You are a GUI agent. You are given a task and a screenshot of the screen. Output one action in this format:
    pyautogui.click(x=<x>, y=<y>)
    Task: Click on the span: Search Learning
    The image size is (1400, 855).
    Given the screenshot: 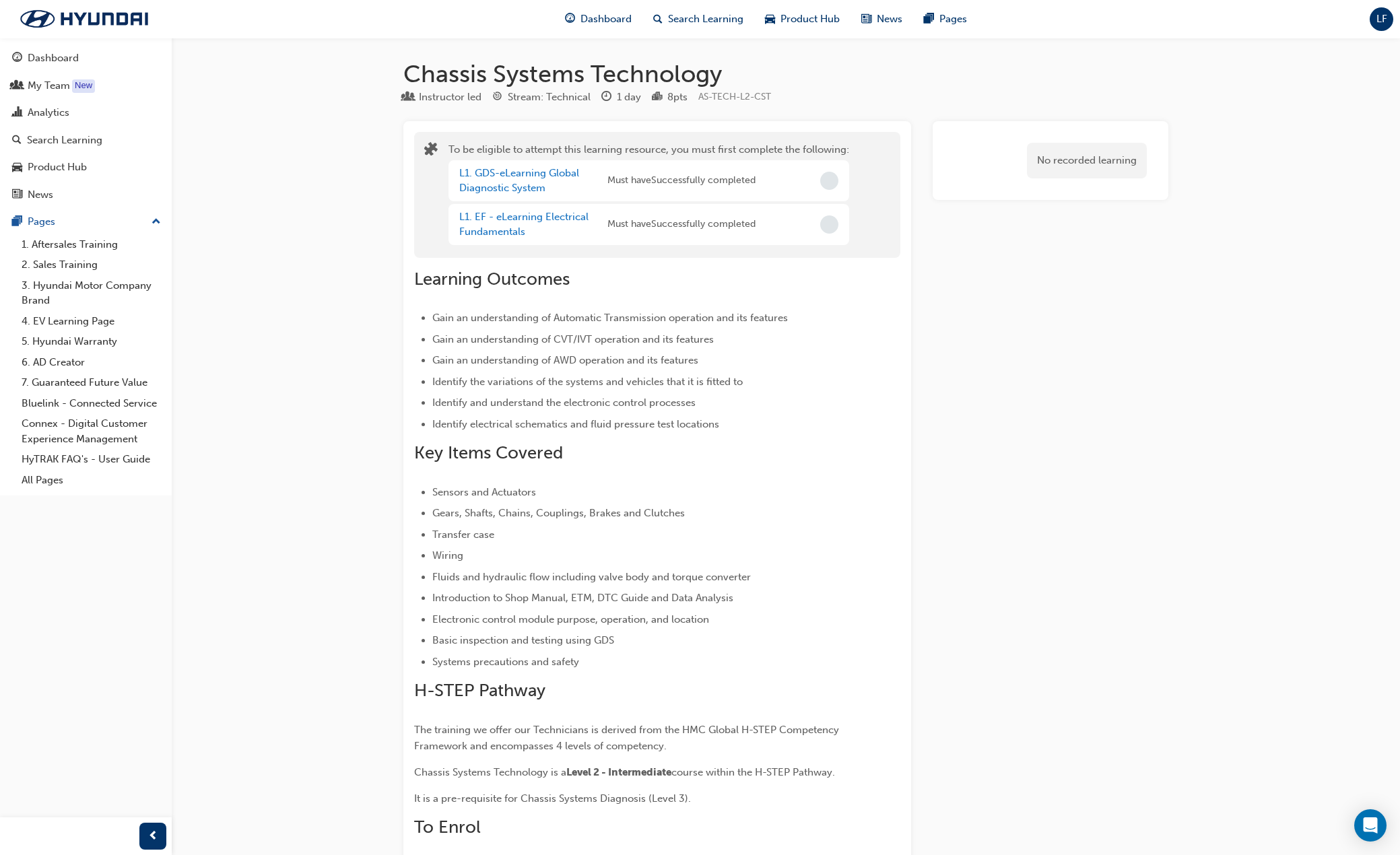 What is the action you would take?
    pyautogui.click(x=706, y=19)
    